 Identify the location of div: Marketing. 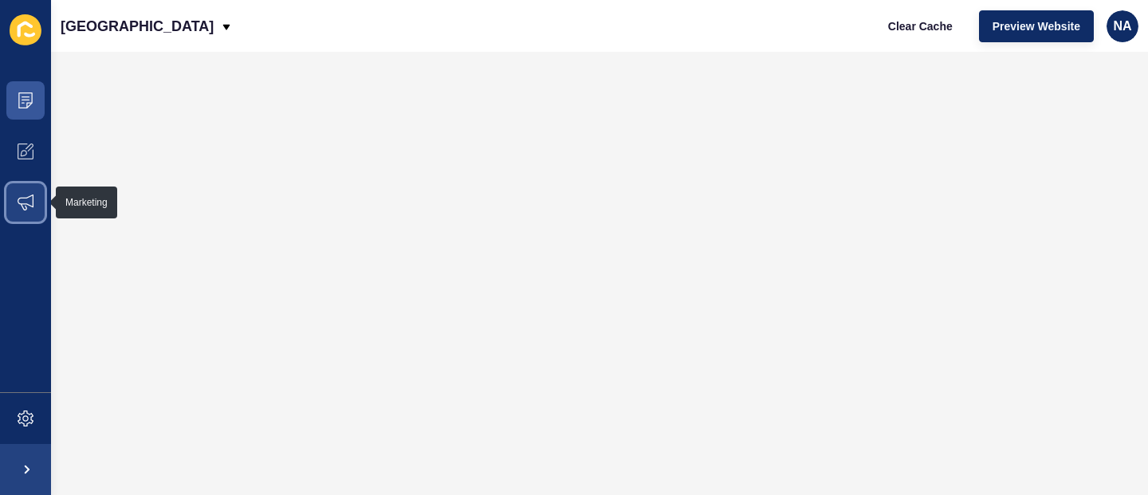
(86, 202).